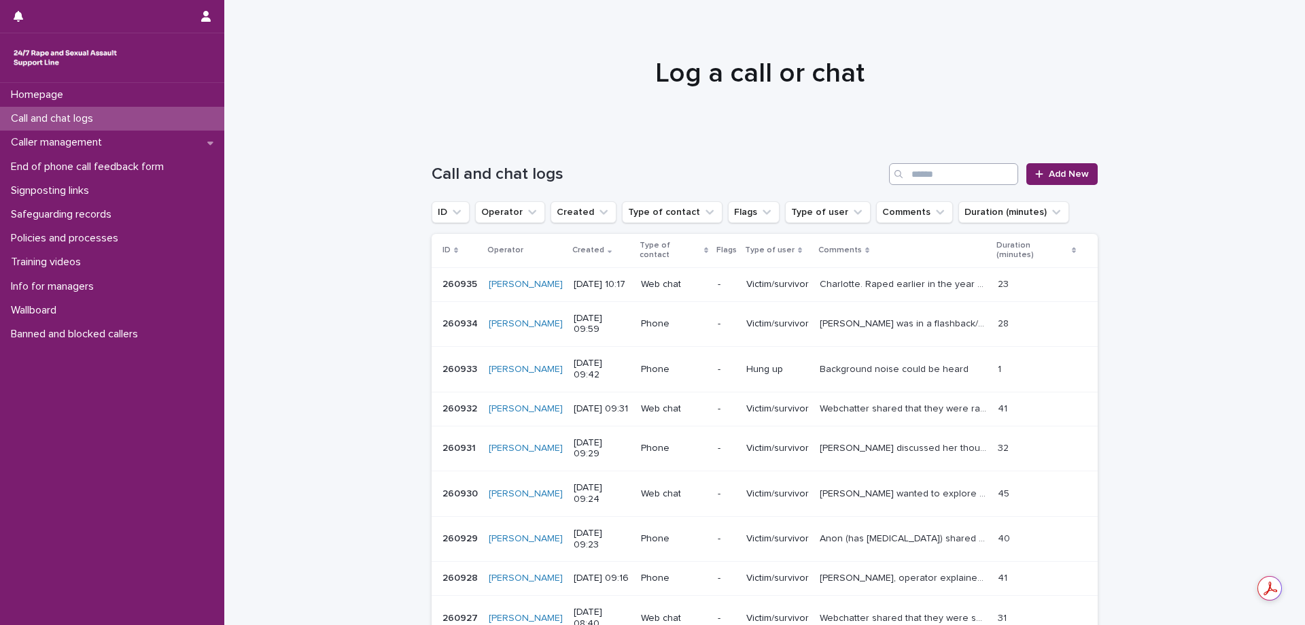  I want to click on button: Duration (minutes), so click(1013, 212).